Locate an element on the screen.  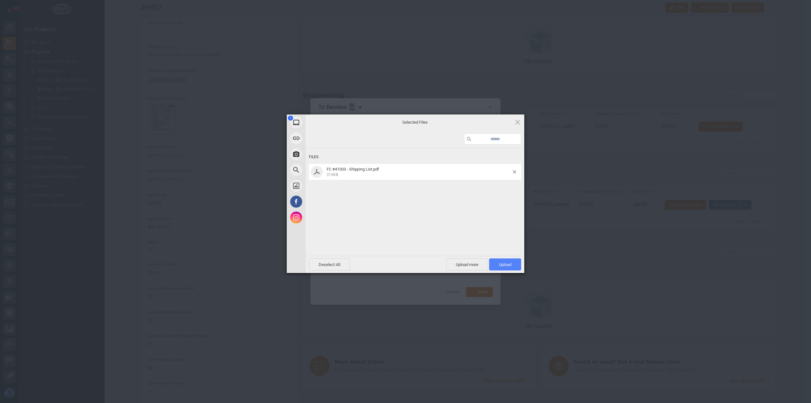
span: Deselect All is located at coordinates (329, 264).